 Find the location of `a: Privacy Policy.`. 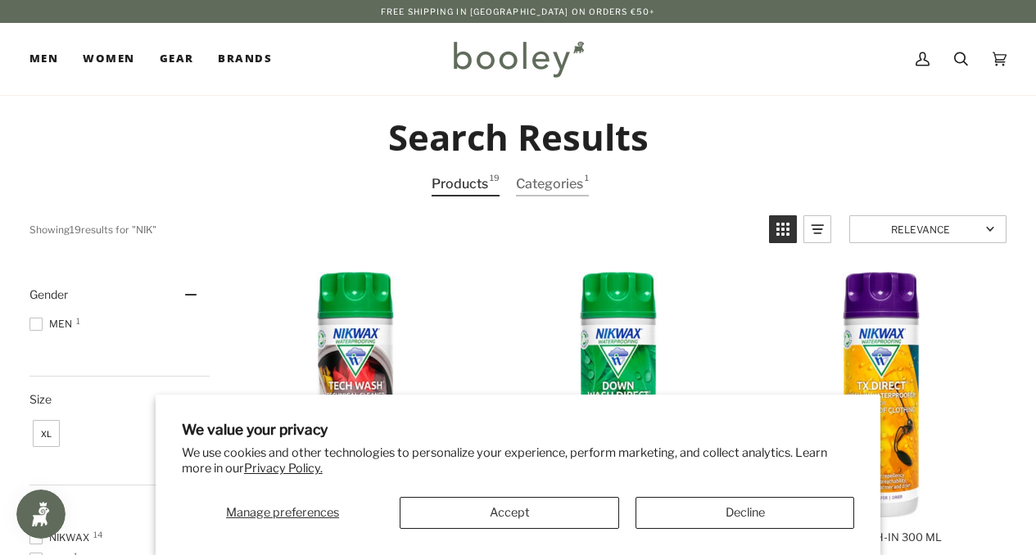

a: Privacy Policy. is located at coordinates (283, 468).